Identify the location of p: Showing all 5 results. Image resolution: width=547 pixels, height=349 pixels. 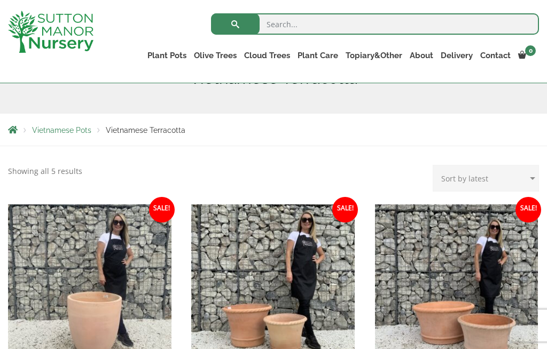
(45, 171).